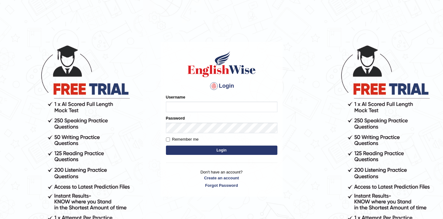  Describe the element at coordinates (182, 139) in the screenshot. I see `label: Remember me` at that location.